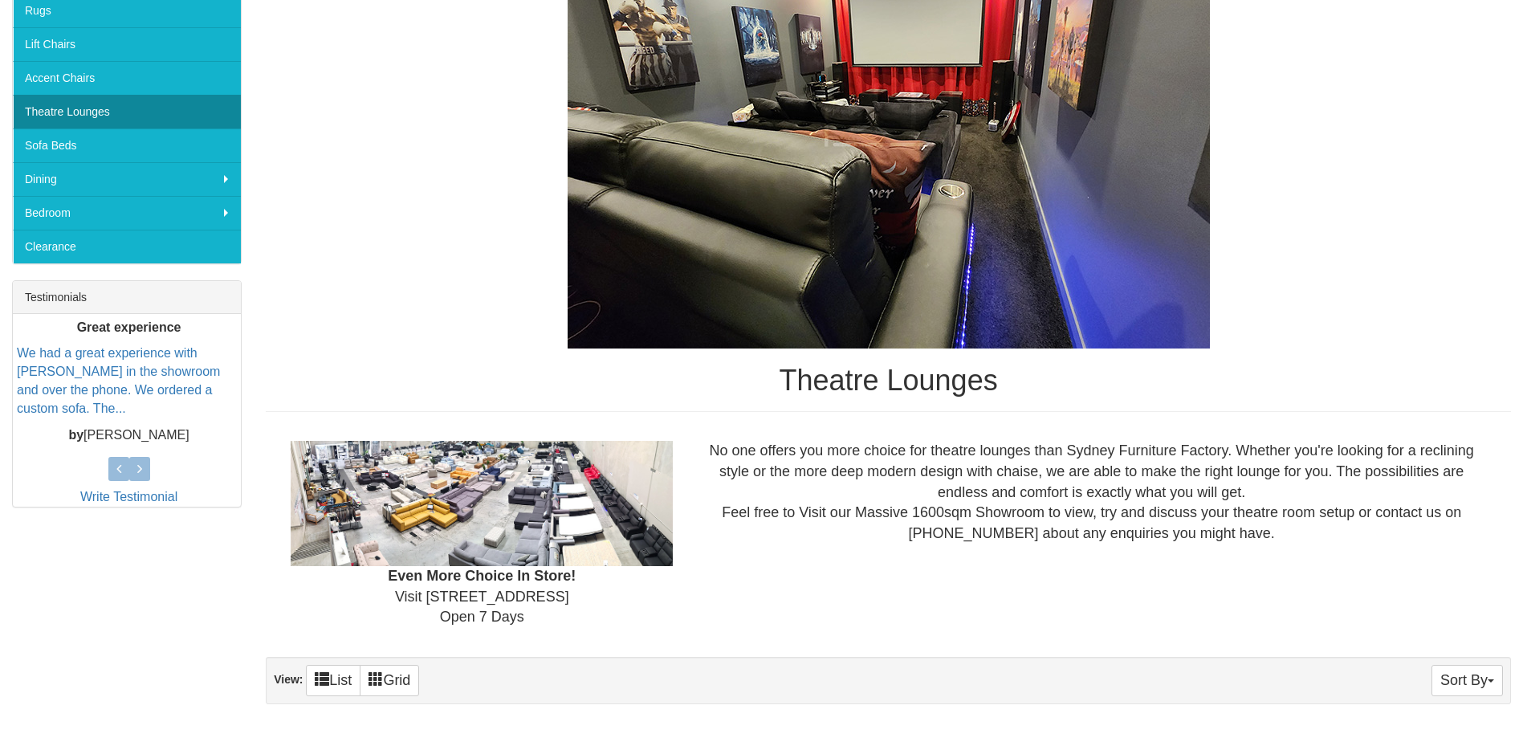 The height and width of the screenshot is (742, 1523). I want to click on strong: View:, so click(288, 679).